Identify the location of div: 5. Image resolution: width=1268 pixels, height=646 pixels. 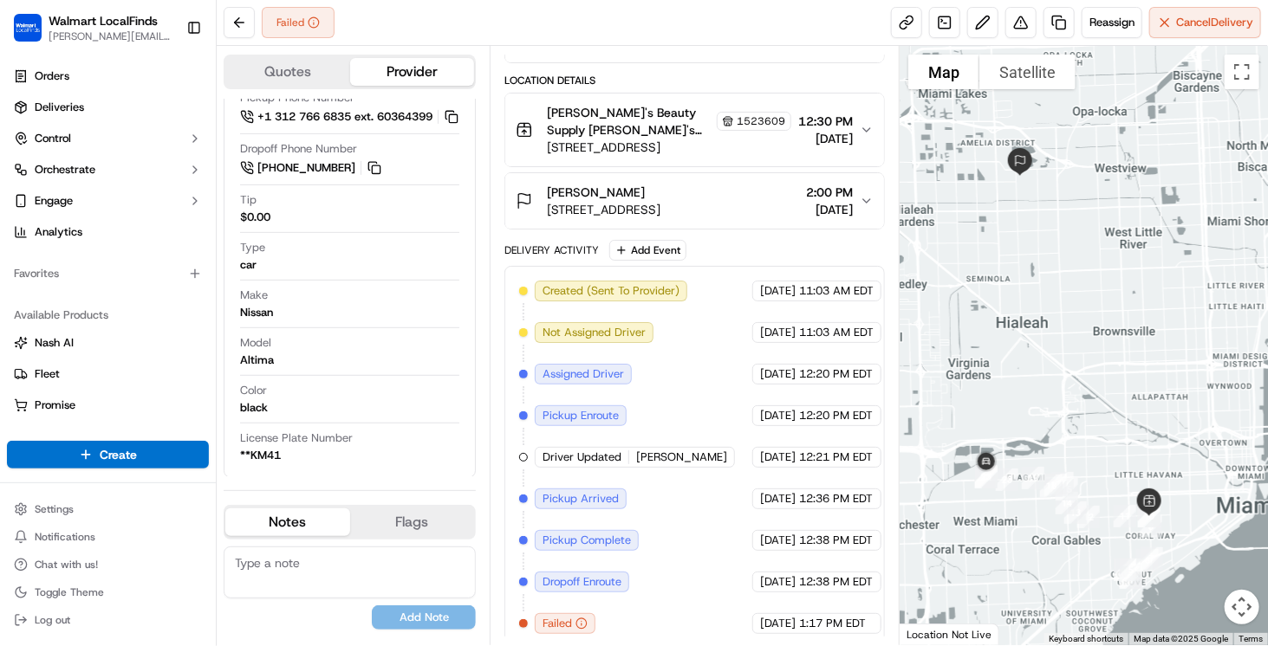
(1131, 570).